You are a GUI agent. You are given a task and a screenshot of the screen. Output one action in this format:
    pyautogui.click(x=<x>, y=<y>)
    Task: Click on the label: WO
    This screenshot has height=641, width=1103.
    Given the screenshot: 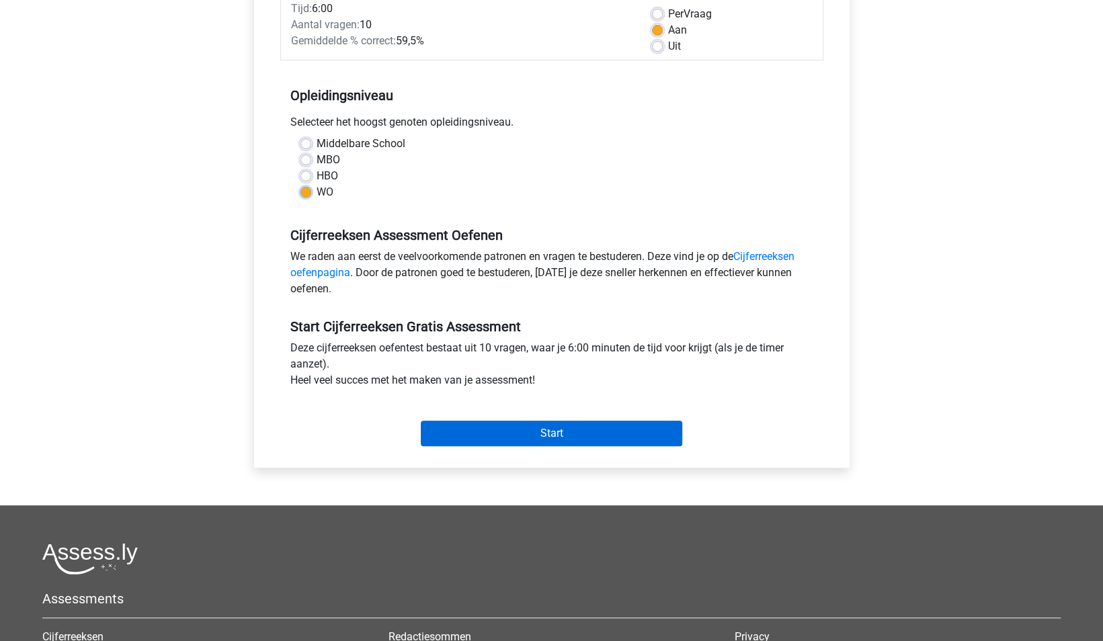 What is the action you would take?
    pyautogui.click(x=325, y=192)
    